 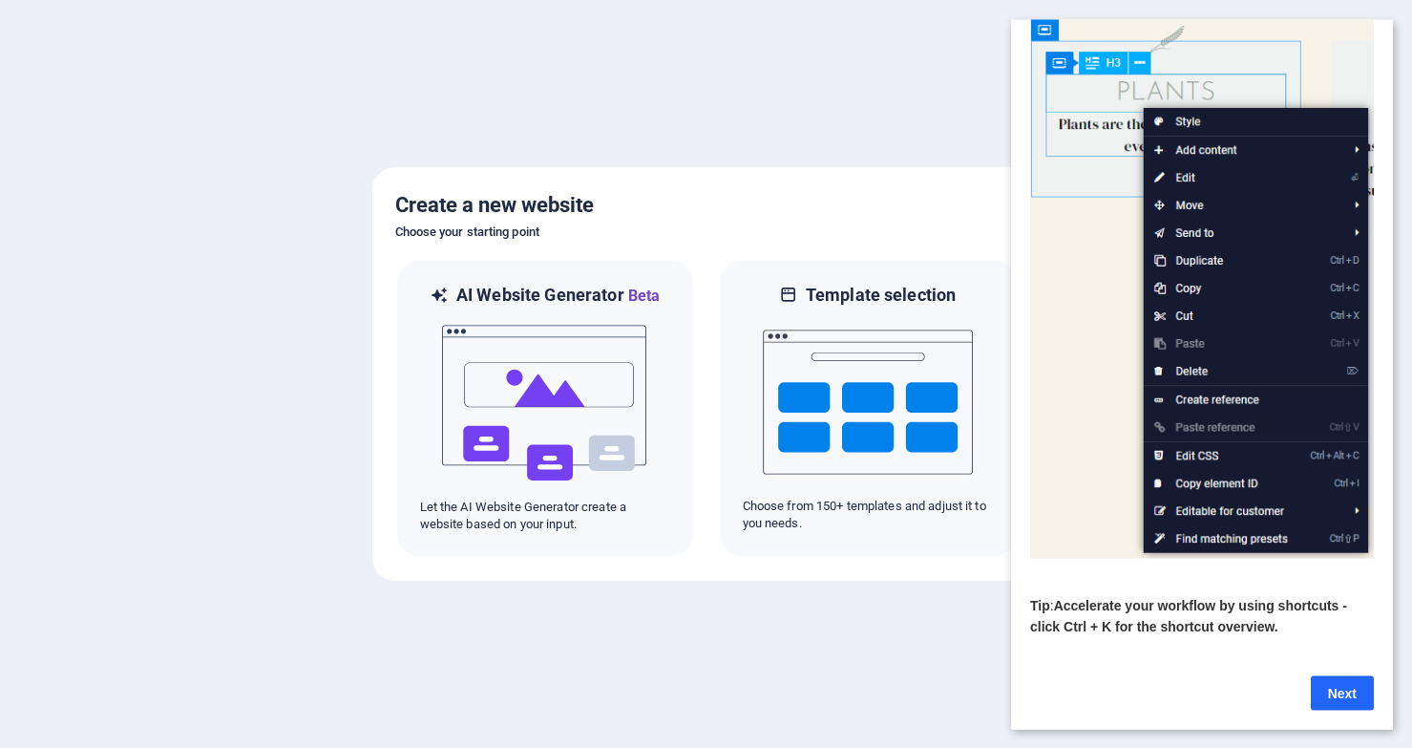 I want to click on img: ai, so click(x=545, y=403).